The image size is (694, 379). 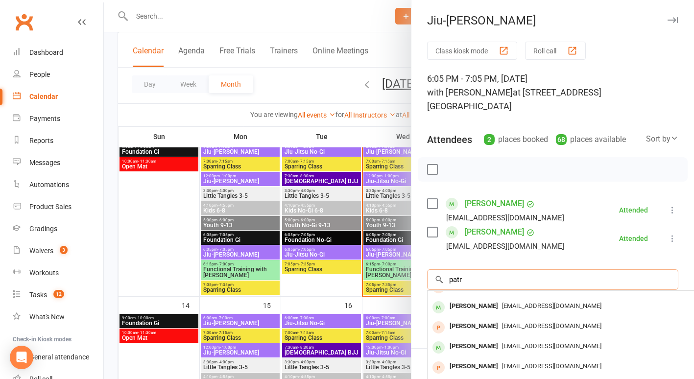 I want to click on div: Open Intercom Messenger, so click(x=22, y=358).